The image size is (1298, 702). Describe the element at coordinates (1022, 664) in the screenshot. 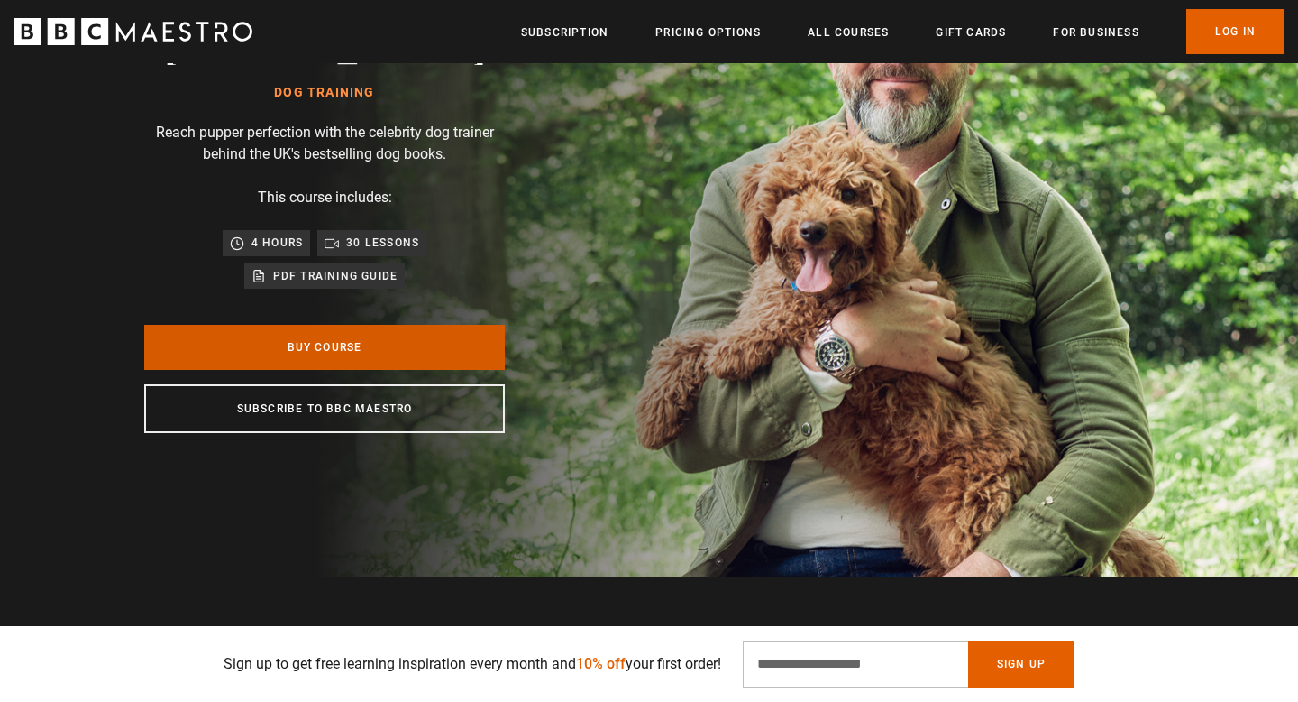

I see `button: Sign Up` at that location.